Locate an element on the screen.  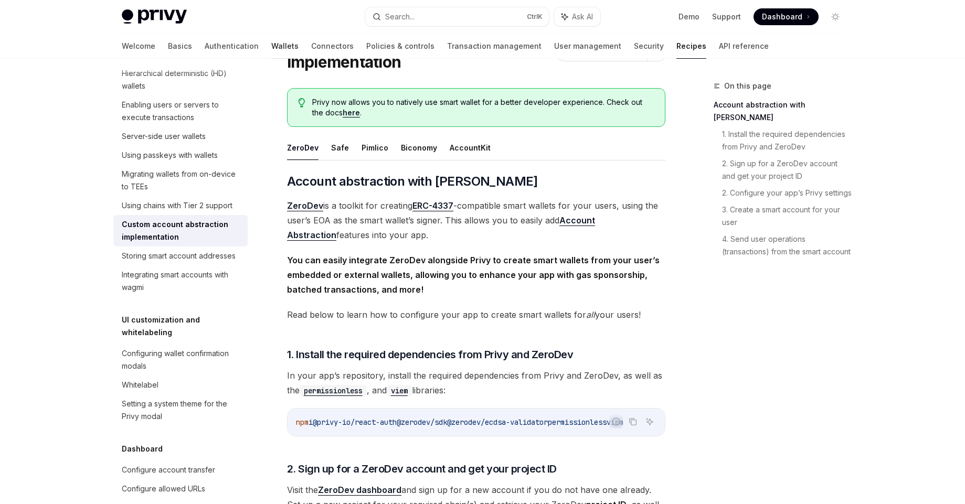
a: ZeroDev dashboard is located at coordinates (359, 490).